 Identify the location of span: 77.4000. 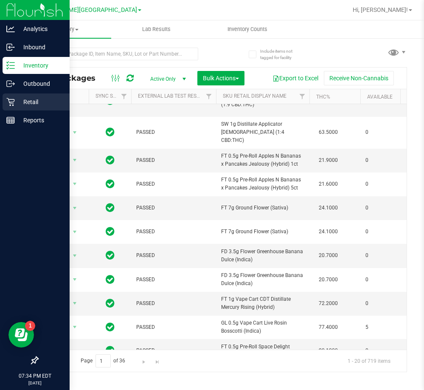
(328, 327).